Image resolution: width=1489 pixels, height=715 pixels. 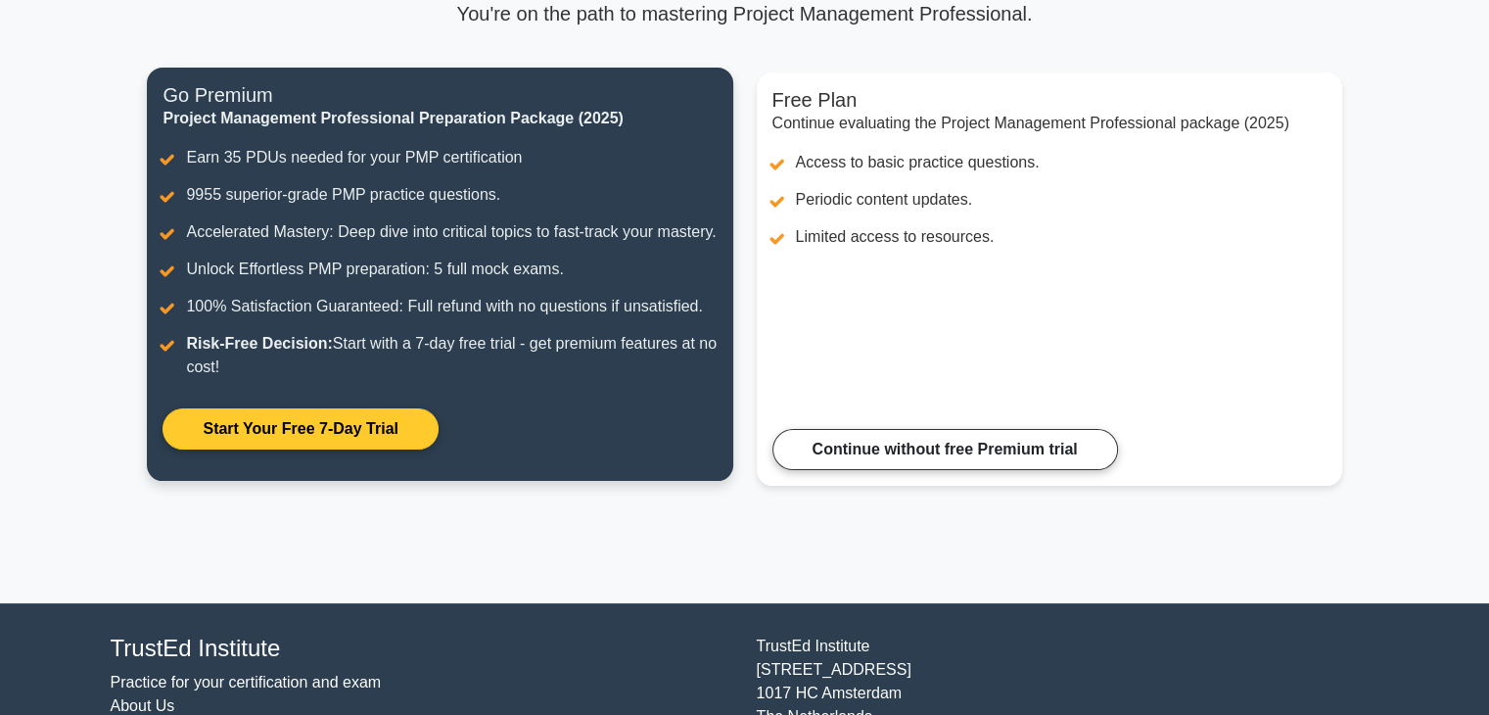 What do you see at coordinates (143, 705) in the screenshot?
I see `a: About Us` at bounding box center [143, 705].